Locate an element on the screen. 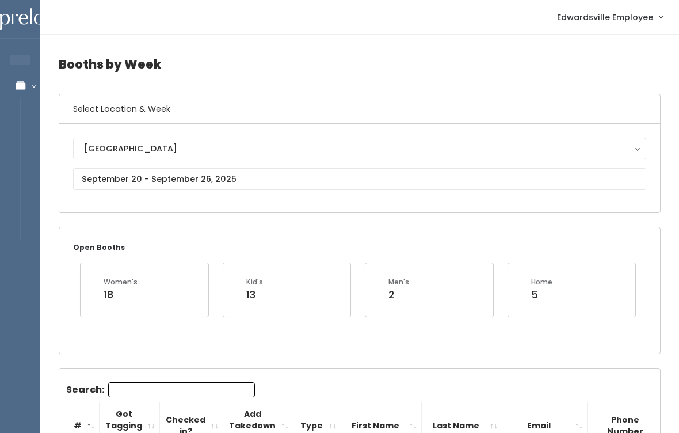 The height and width of the screenshot is (433, 679). label: Search: is located at coordinates (161, 390).